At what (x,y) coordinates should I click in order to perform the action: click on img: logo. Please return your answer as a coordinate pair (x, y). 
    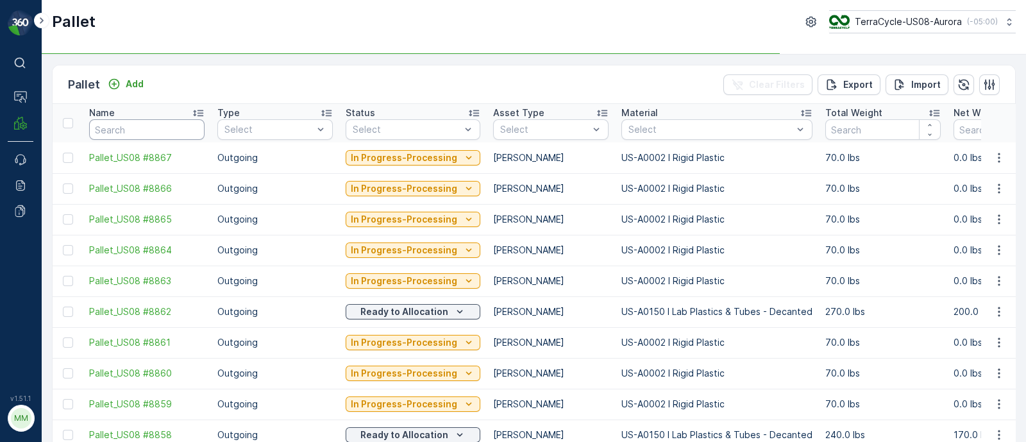
    Looking at the image, I should click on (21, 23).